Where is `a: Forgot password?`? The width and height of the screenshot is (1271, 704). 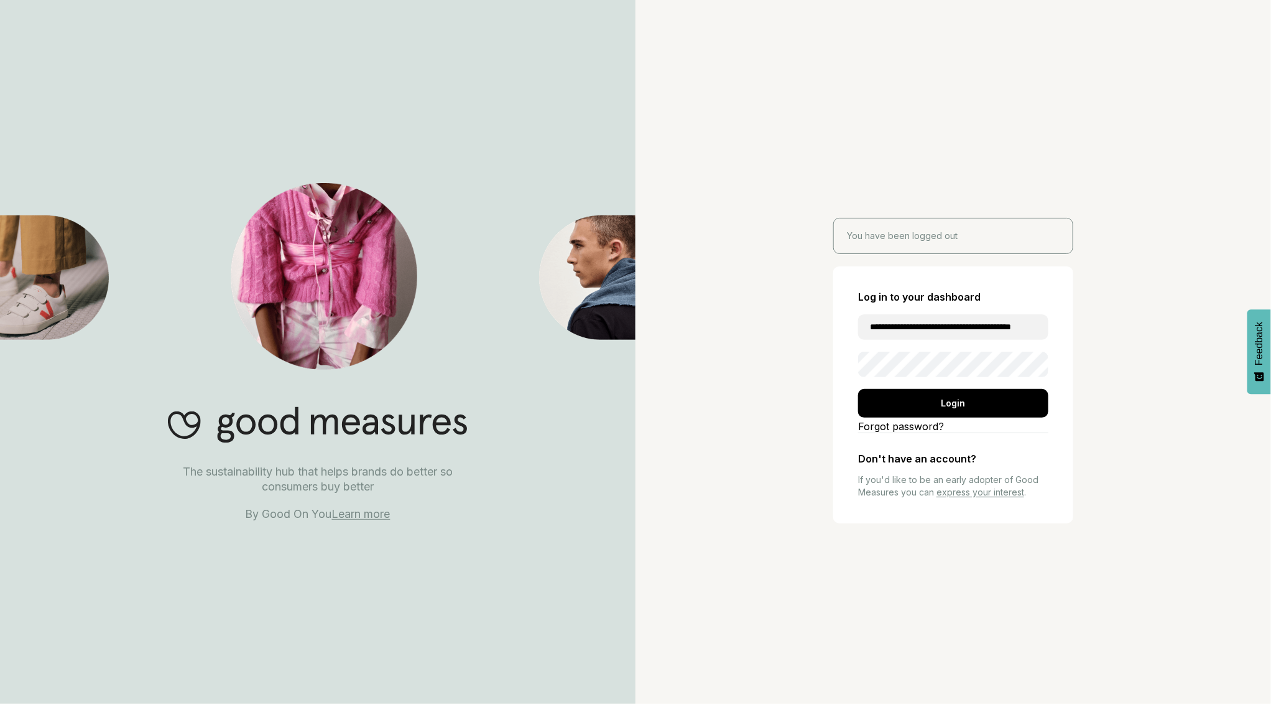
a: Forgot password? is located at coordinates (954, 426).